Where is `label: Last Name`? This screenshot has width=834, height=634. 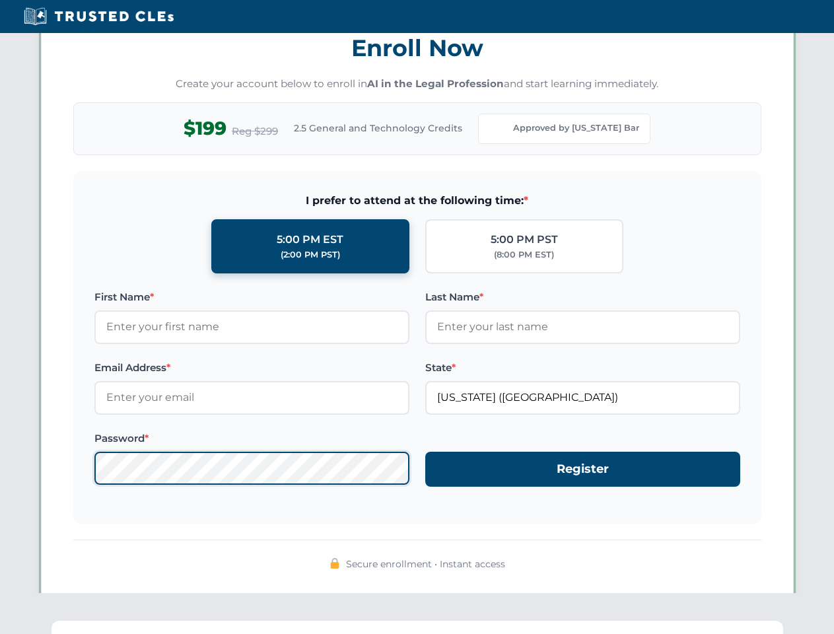 label: Last Name is located at coordinates (582, 297).